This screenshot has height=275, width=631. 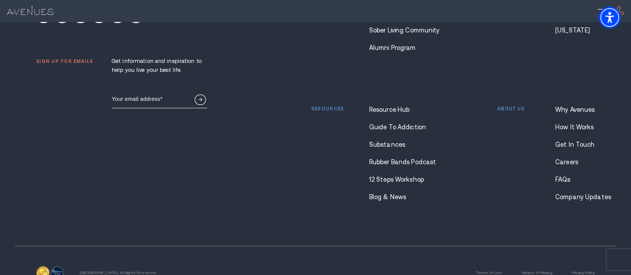 What do you see at coordinates (404, 30) in the screenshot?
I see `a: Sober Living Community` at bounding box center [404, 30].